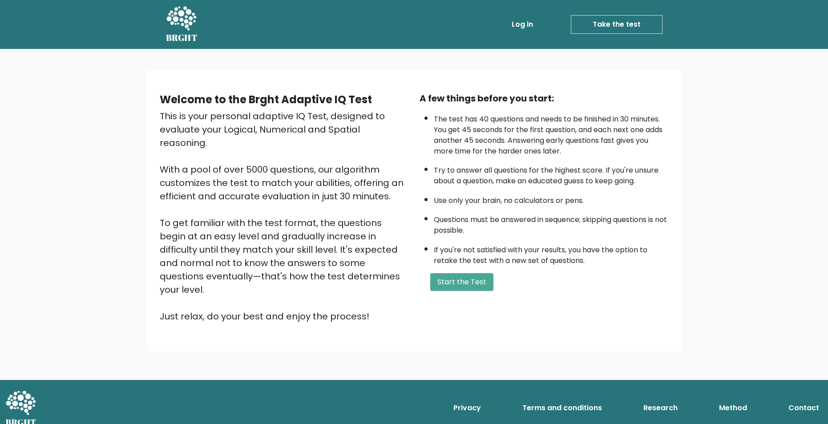 The width and height of the screenshot is (828, 424). I want to click on li: The test has 40 questions and needs to be finished in 30 minutes. You get 45 seconds for the firs..., so click(551, 133).